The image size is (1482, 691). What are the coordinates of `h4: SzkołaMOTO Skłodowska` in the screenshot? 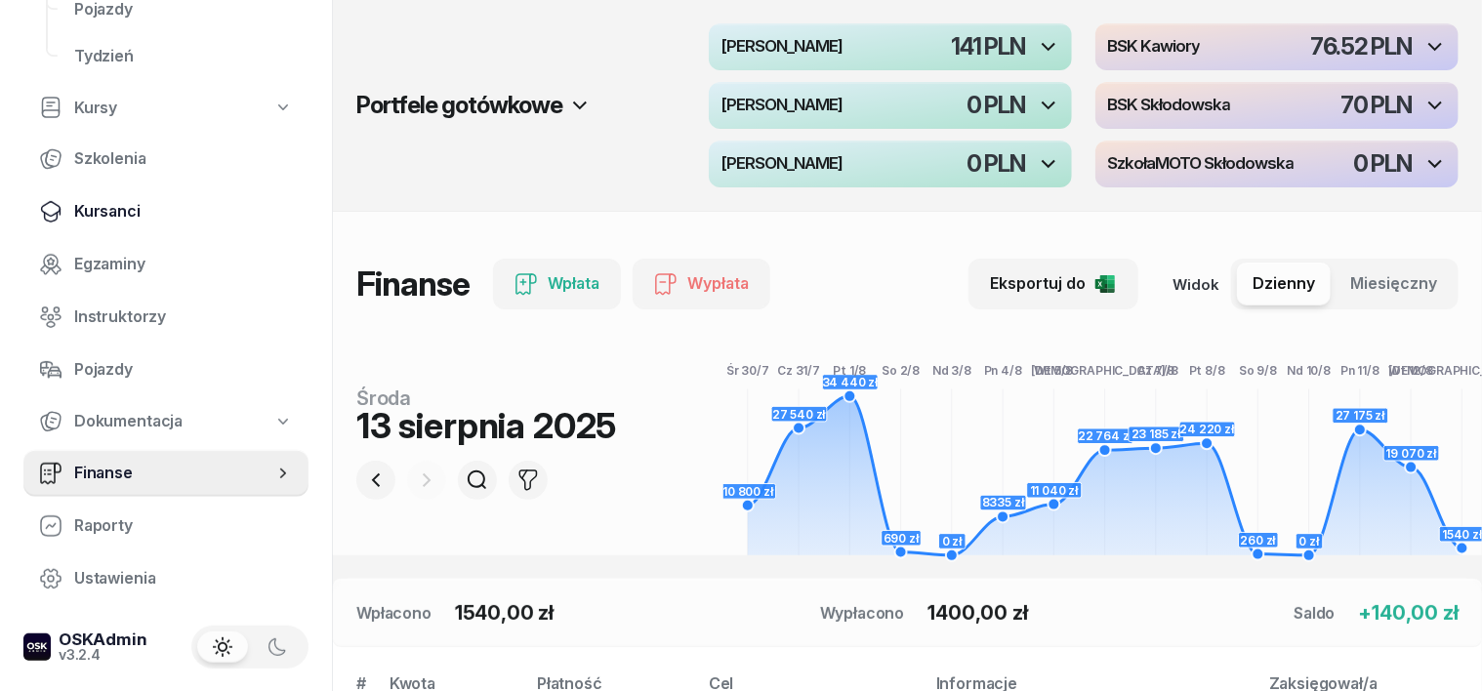 It's located at (1200, 164).